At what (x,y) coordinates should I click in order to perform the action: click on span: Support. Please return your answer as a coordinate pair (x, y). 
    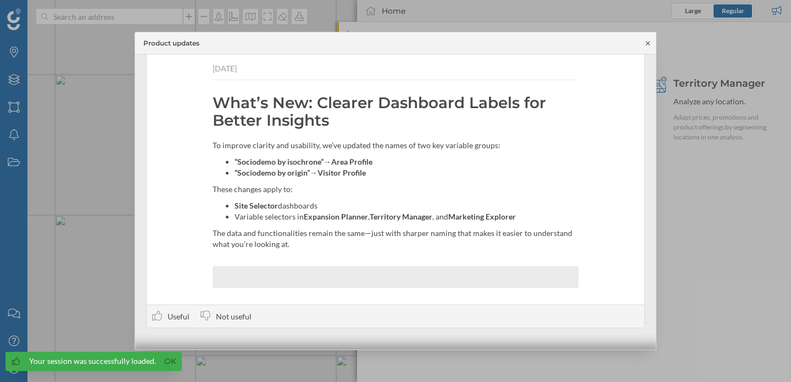
    Looking at the image, I should click on (43, 13).